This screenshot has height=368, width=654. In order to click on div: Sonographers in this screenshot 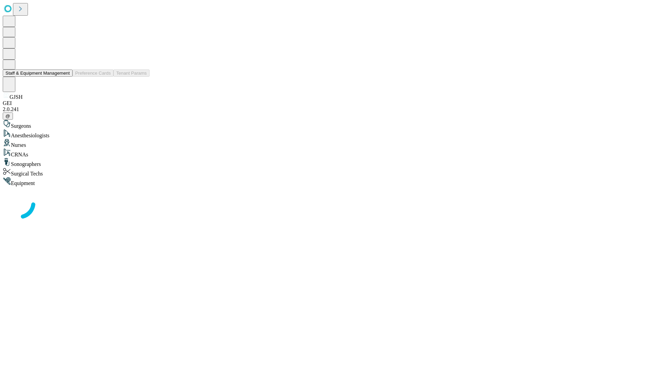, I will do `click(327, 162)`.